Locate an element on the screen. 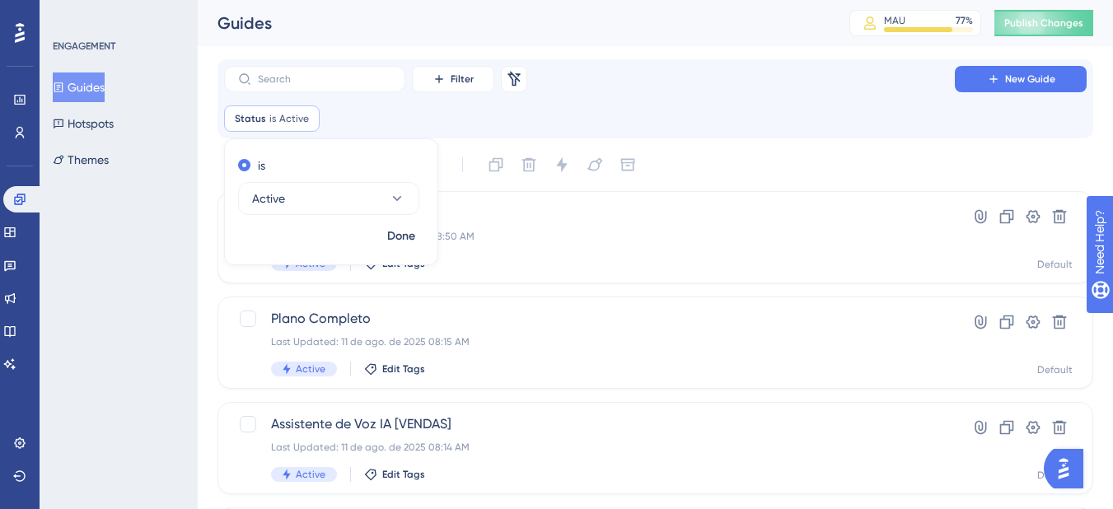 The width and height of the screenshot is (1113, 509). span: is is located at coordinates (273, 119).